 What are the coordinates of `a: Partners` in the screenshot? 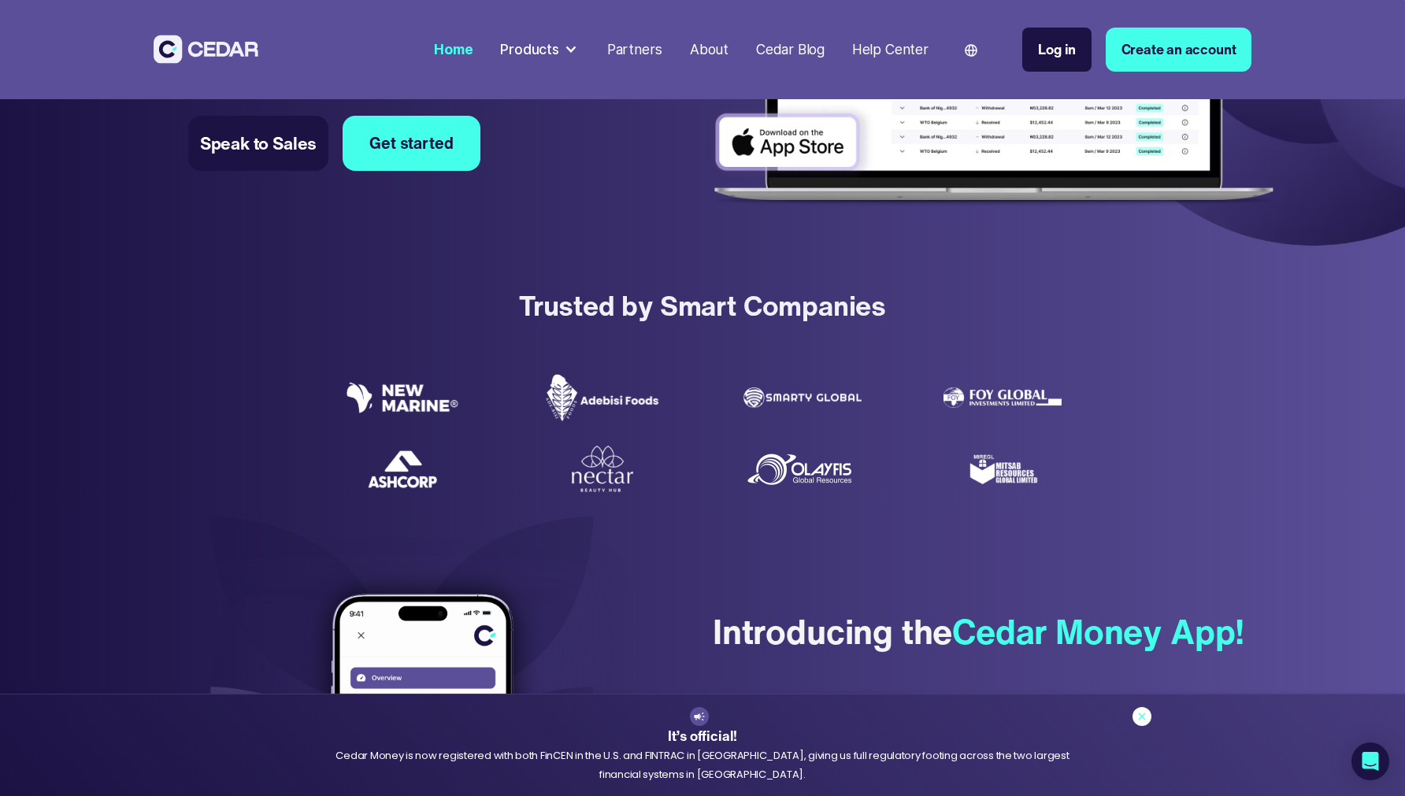 It's located at (635, 50).